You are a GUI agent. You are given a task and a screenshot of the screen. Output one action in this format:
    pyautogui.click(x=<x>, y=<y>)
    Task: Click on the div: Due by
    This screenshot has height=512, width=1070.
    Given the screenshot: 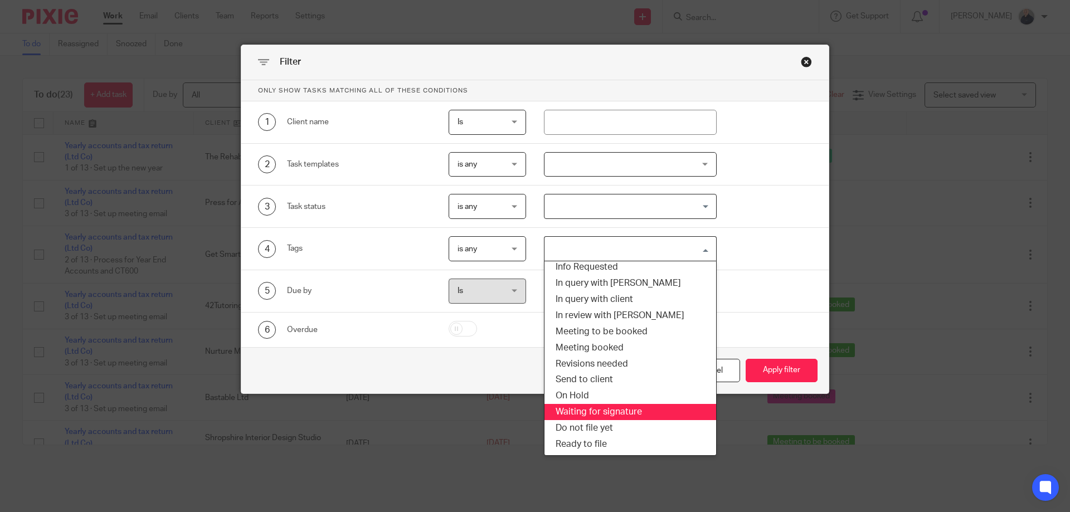 What is the action you would take?
    pyautogui.click(x=359, y=291)
    